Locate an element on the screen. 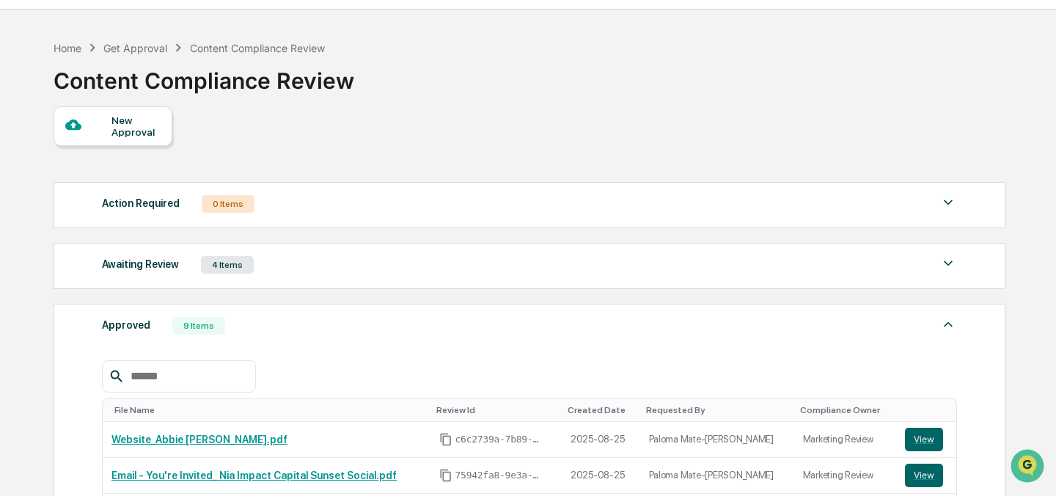 This screenshot has width=1056, height=496. div: Awaiting Review is located at coordinates (140, 264).